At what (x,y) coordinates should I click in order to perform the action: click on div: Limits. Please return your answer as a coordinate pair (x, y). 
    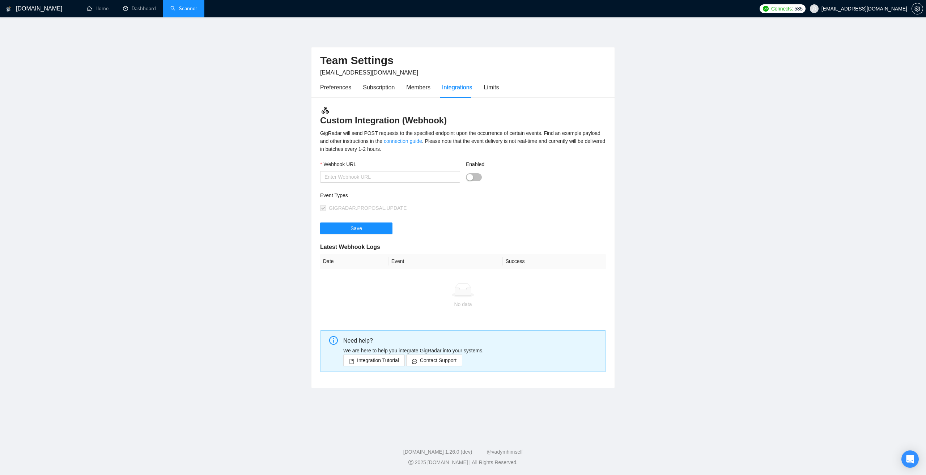
    Looking at the image, I should click on (492, 87).